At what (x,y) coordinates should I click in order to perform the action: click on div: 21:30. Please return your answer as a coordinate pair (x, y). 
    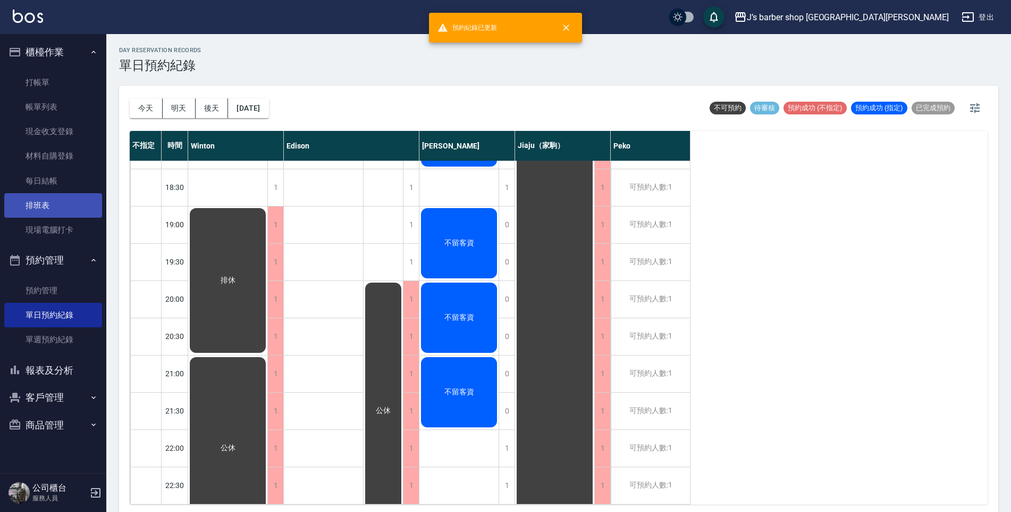
    Looking at the image, I should click on (175, 411).